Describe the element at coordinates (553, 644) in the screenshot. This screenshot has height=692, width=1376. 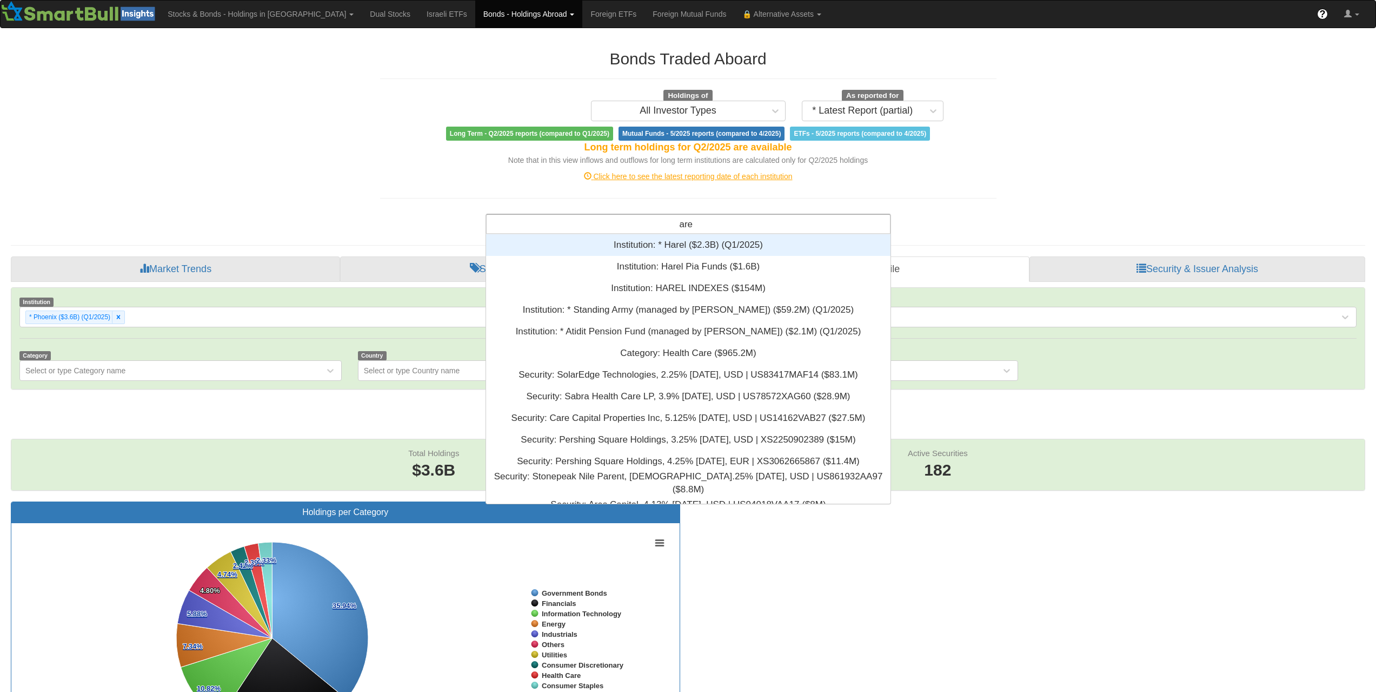
I see `tspan: Others` at that location.